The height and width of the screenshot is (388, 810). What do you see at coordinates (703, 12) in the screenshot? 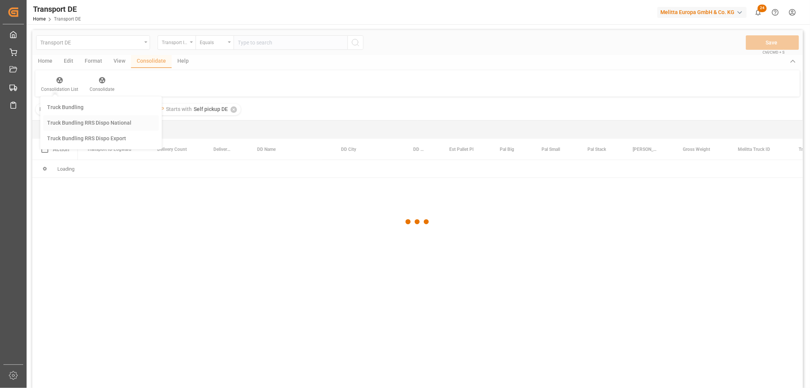
I see `button: Melitta Europa GmbH & Co. KG` at bounding box center [703, 12].